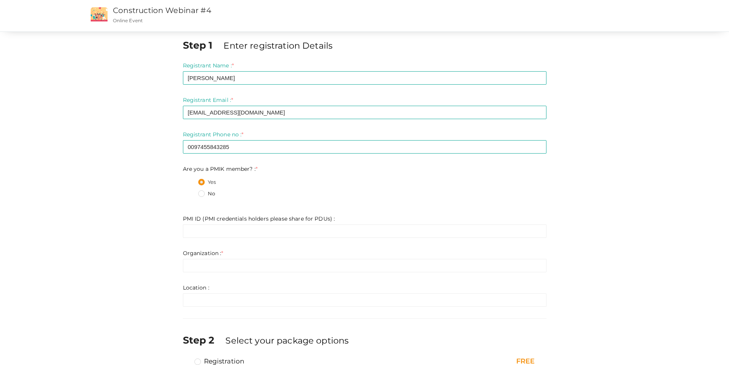  Describe the element at coordinates (204, 340) in the screenshot. I see `label: Step 2` at that location.